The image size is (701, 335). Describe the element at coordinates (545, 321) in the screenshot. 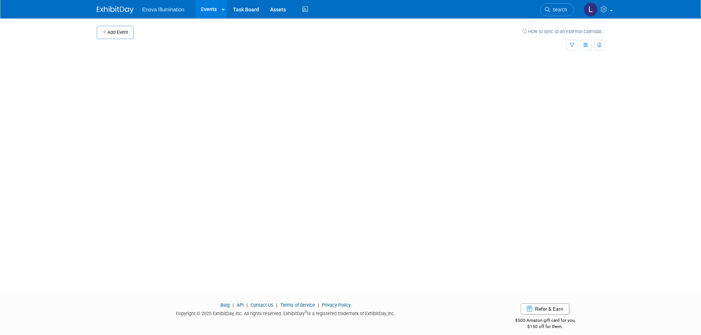

I see `div: $500 Amazon gift card for you,` at that location.